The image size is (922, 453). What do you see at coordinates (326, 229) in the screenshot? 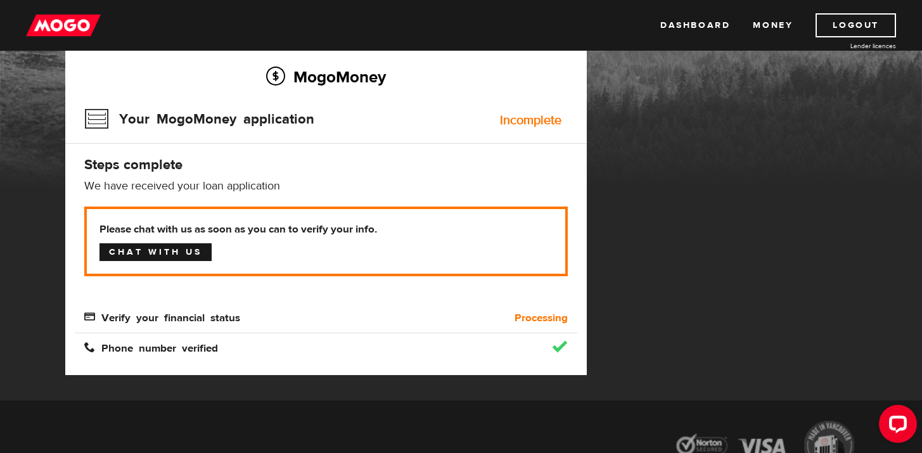
I see `b: Please chat with us as soon as you can to verify your info.` at bounding box center [326, 229].